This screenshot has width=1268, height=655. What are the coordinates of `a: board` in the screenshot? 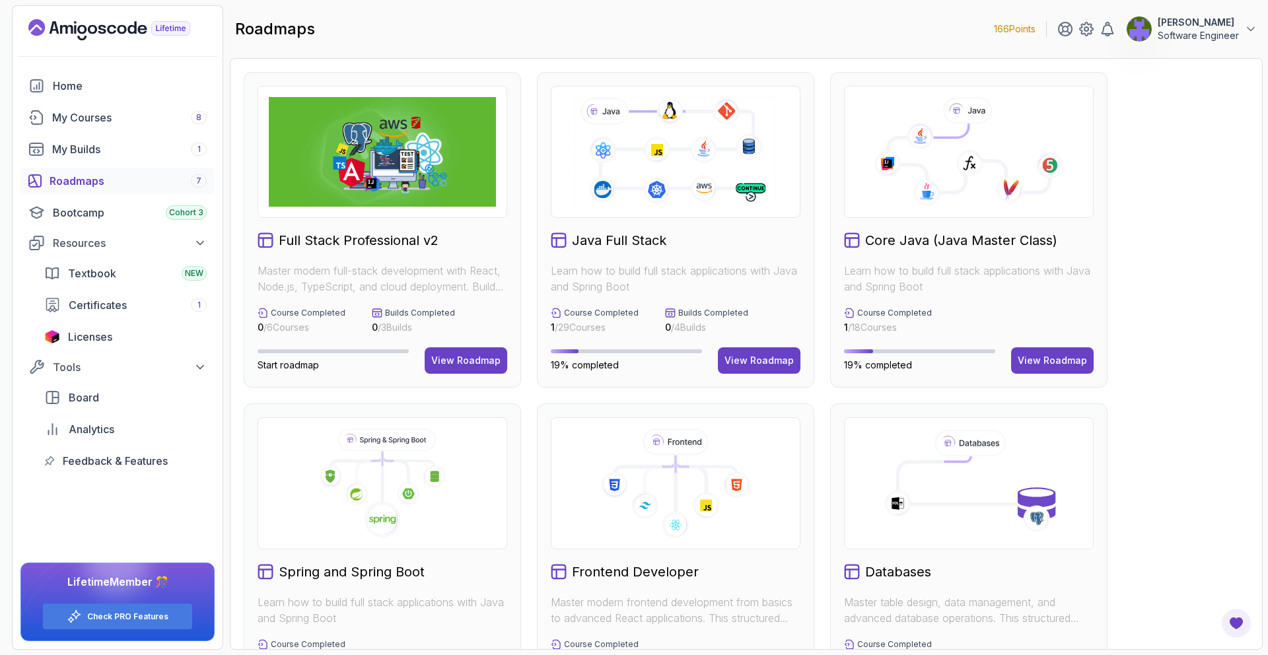 It's located at (125, 398).